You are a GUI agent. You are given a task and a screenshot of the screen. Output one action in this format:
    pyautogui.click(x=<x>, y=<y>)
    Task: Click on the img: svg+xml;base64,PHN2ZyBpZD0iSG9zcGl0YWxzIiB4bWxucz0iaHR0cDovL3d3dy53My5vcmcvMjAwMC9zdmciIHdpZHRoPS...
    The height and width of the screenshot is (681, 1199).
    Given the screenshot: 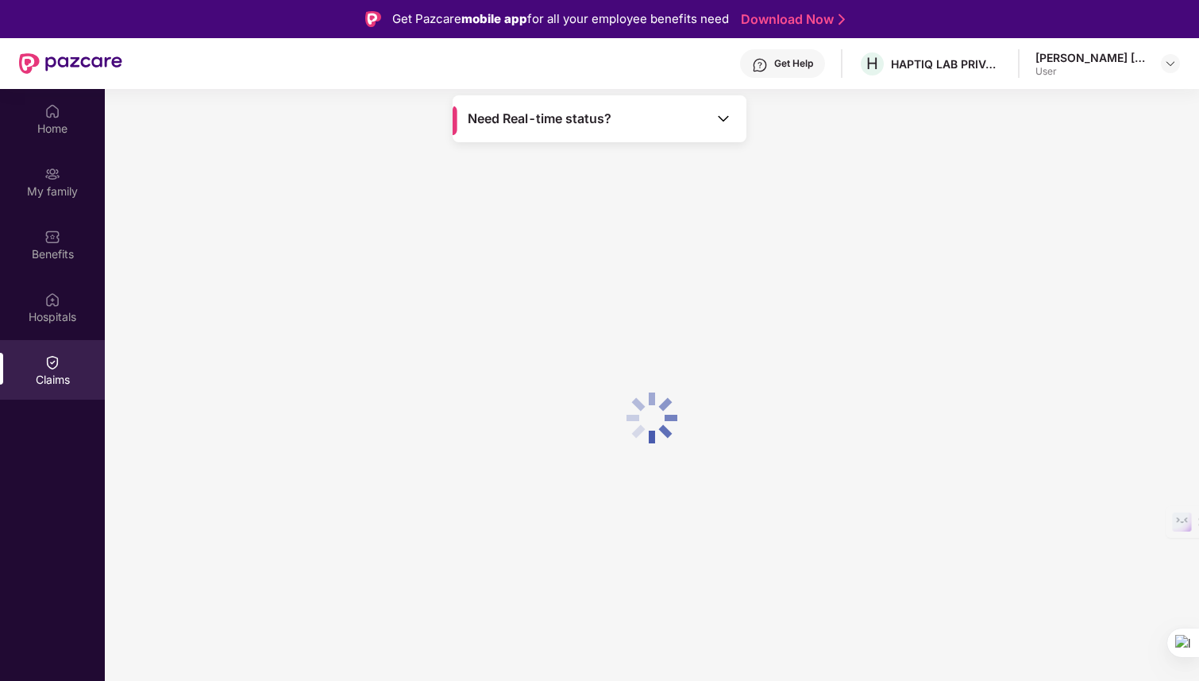 What is the action you would take?
    pyautogui.click(x=52, y=299)
    